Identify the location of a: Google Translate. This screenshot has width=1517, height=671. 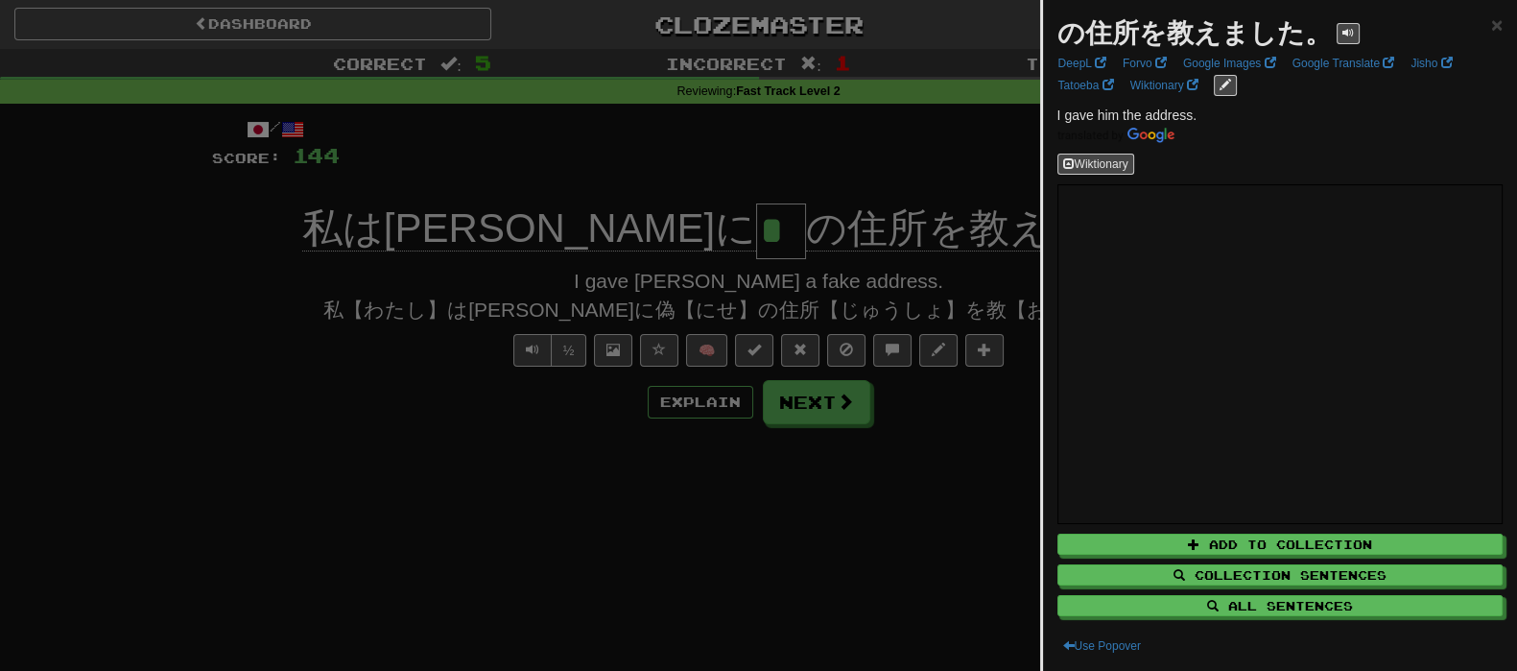
(1343, 63).